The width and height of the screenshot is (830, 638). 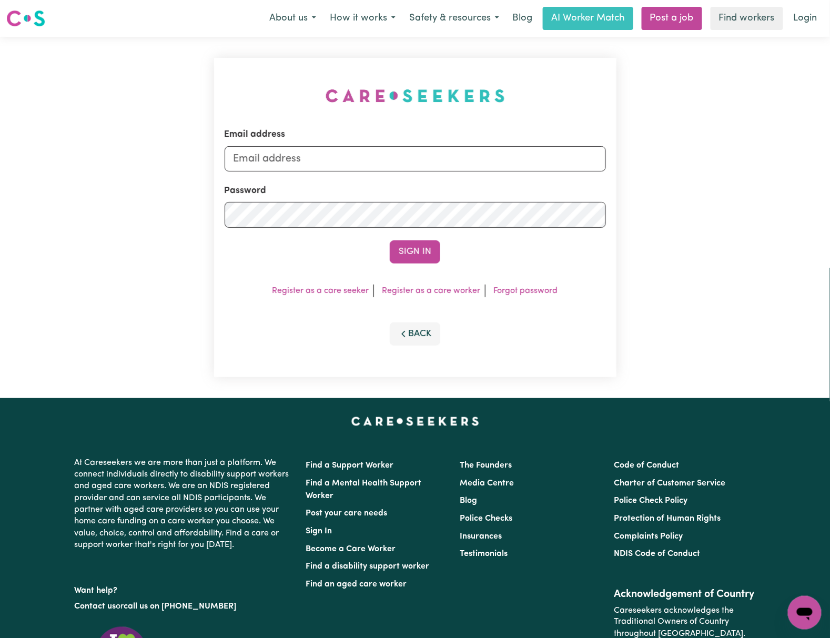 What do you see at coordinates (184, 589) in the screenshot?
I see `p: Want help?` at bounding box center [184, 589].